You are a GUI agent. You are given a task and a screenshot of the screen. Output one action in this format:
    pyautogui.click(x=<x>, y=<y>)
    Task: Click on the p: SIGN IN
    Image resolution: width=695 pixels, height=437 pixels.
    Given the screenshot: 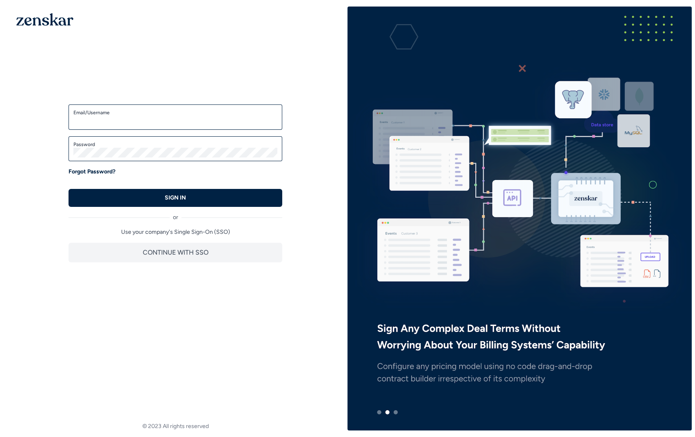 What is the action you would take?
    pyautogui.click(x=175, y=198)
    